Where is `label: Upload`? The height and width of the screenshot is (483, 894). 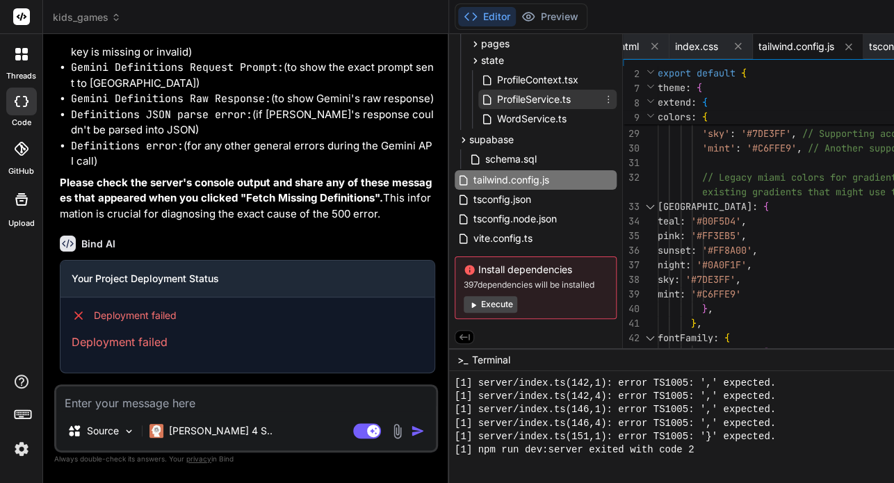
label: Upload is located at coordinates (22, 223).